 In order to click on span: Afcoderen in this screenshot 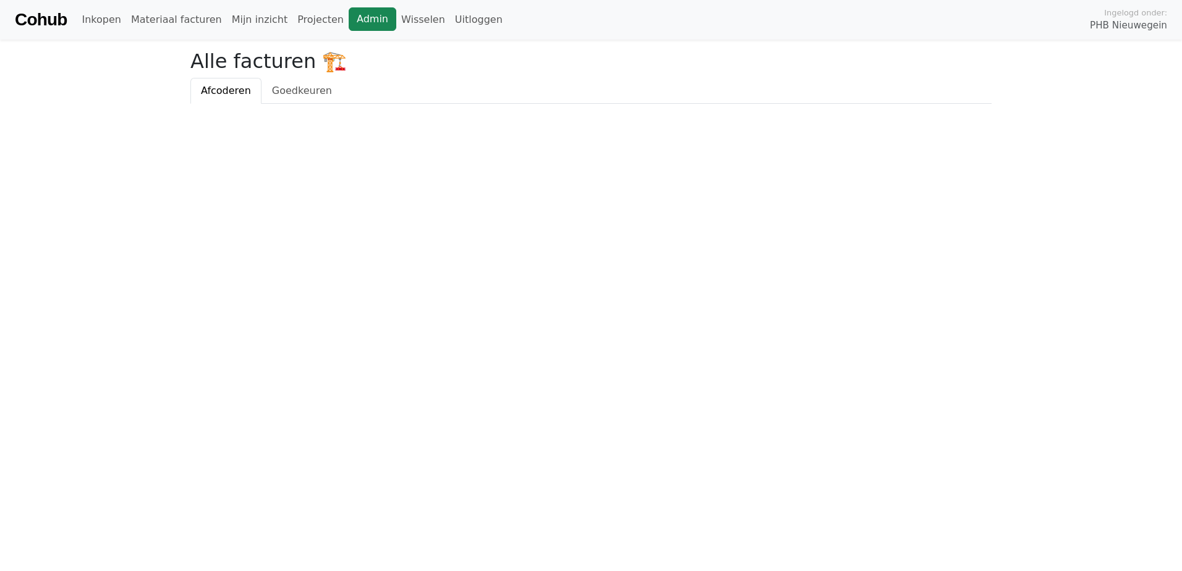, I will do `click(226, 90)`.